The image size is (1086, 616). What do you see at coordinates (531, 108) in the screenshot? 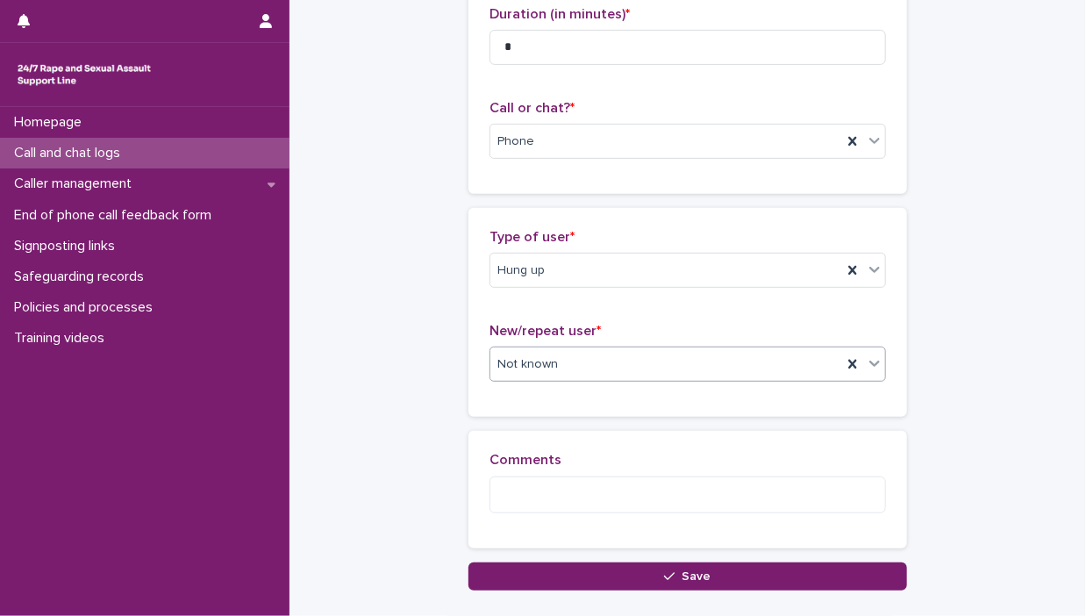
I see `span: Call or chat?` at bounding box center [531, 108].